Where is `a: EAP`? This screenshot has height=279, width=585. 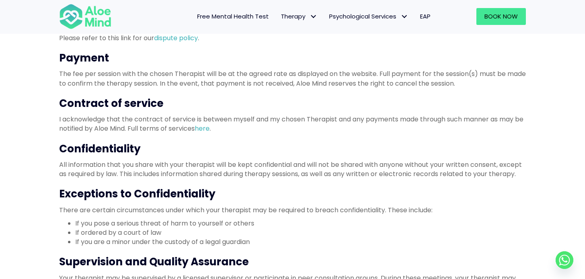
a: EAP is located at coordinates (425, 17).